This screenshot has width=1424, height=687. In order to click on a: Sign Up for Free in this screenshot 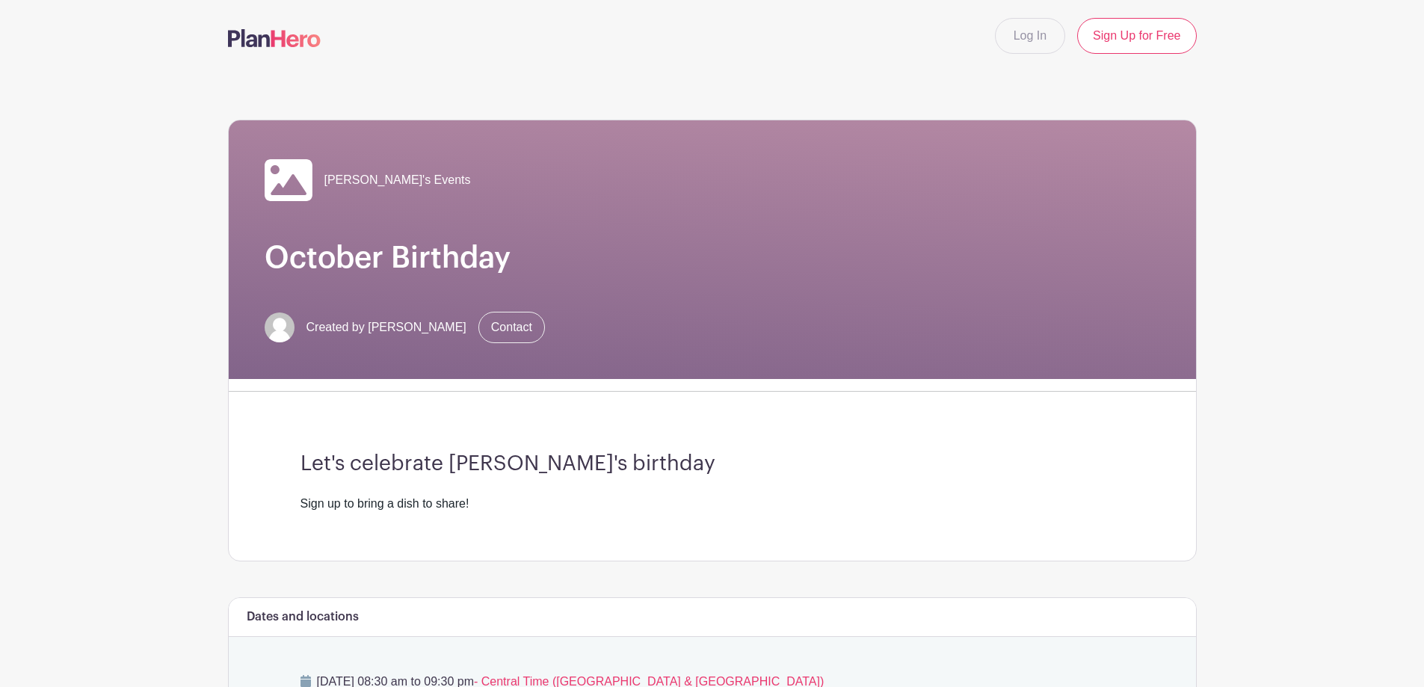, I will do `click(1136, 36)`.